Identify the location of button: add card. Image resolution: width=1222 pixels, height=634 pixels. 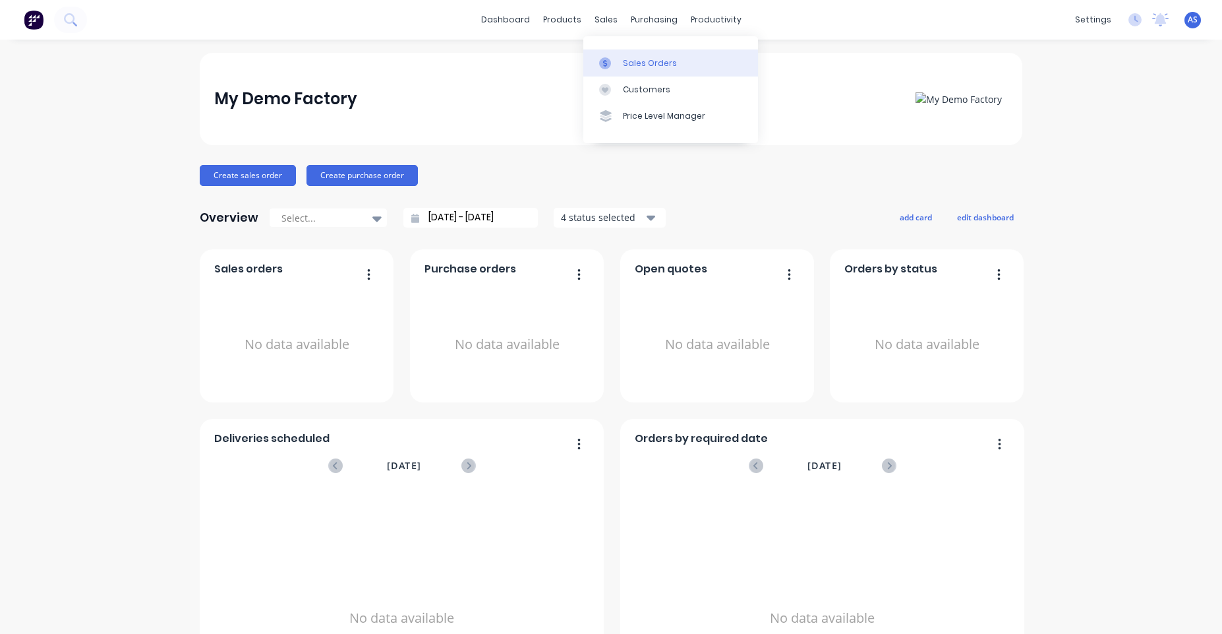
(916, 217).